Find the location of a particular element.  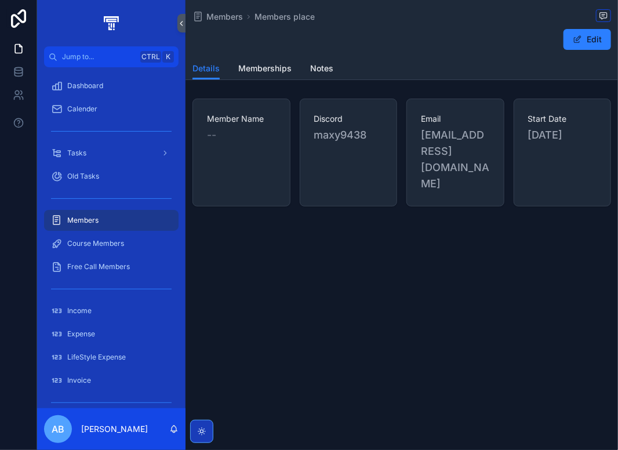

span: Members place is located at coordinates (285, 17).